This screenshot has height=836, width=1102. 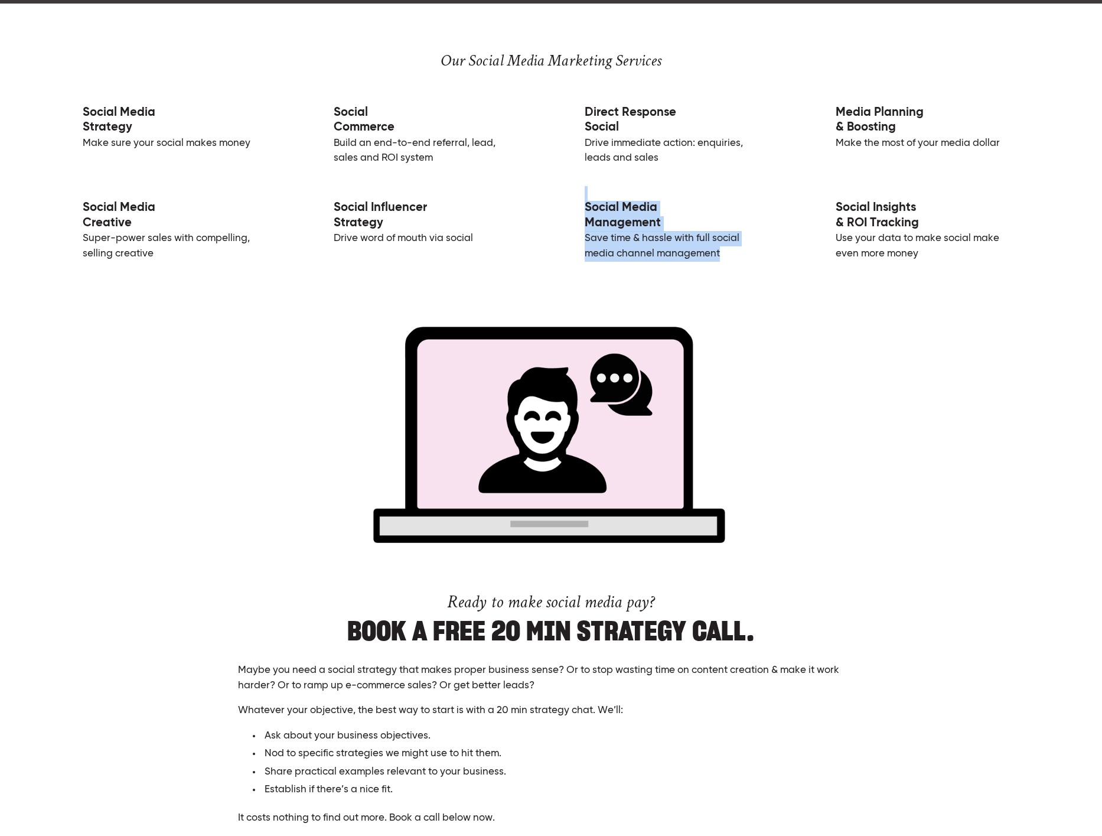 What do you see at coordinates (119, 215) in the screenshot?
I see `a: Social MediaCreative` at bounding box center [119, 215].